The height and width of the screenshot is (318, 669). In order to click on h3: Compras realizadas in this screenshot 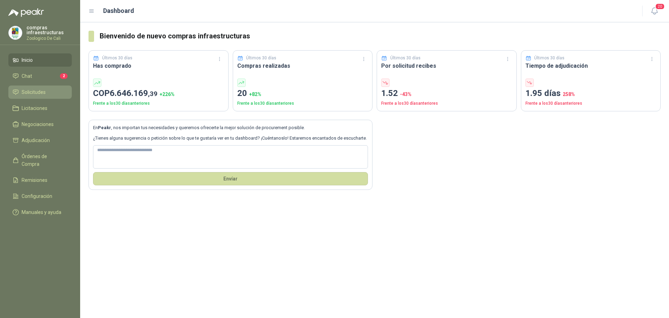, I will do `click(303, 66)`.